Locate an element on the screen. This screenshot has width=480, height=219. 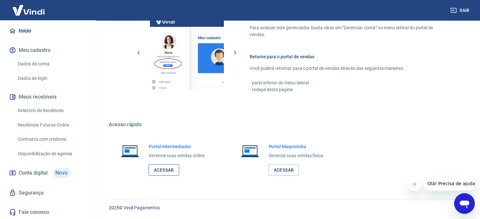
p: - parte inferior do menu lateral is located at coordinates (349, 83).